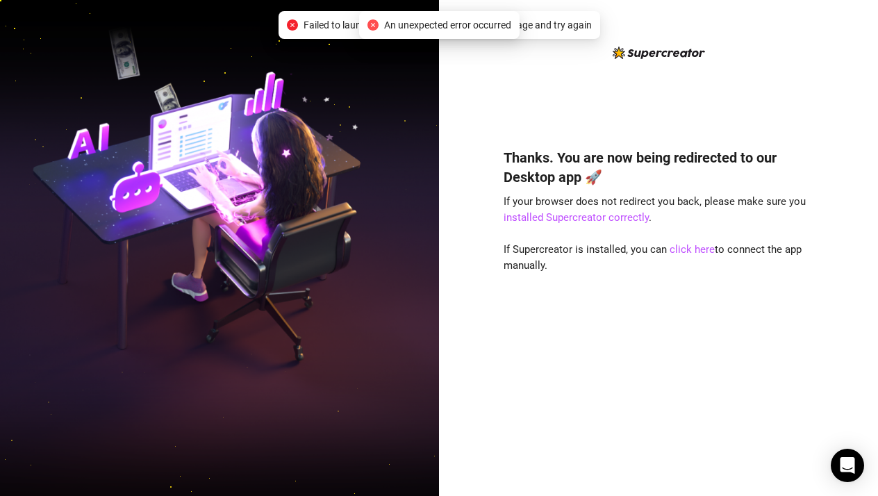  What do you see at coordinates (447, 25) in the screenshot?
I see `span: Failed to launch desktop app. Please refresh the page and try again` at bounding box center [447, 25].